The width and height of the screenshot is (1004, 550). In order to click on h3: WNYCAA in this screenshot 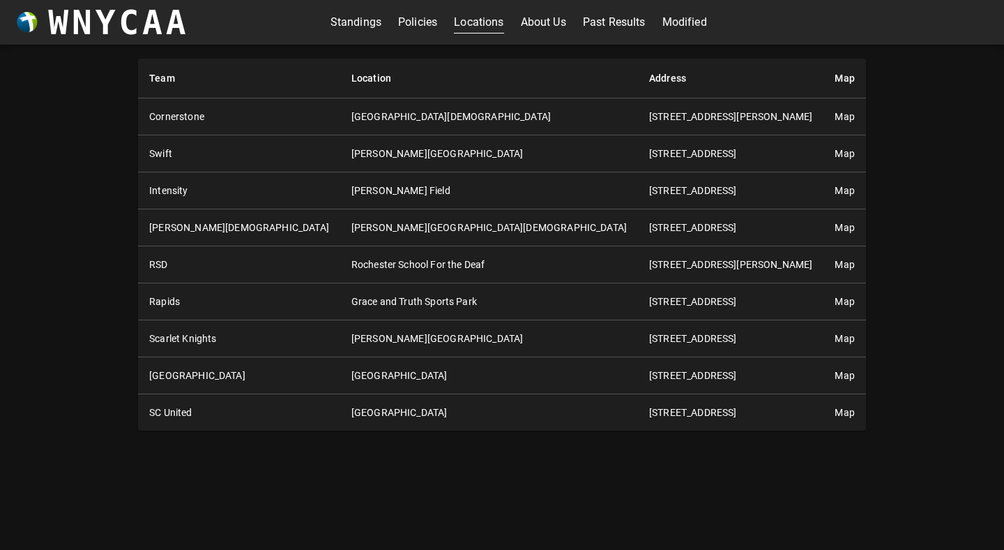, I will do `click(119, 22)`.